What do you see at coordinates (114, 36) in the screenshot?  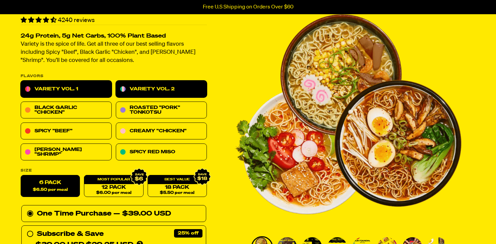 I see `h2: 24g Protein, 5g Net Carbs, 100% Plant Based` at bounding box center [114, 36].